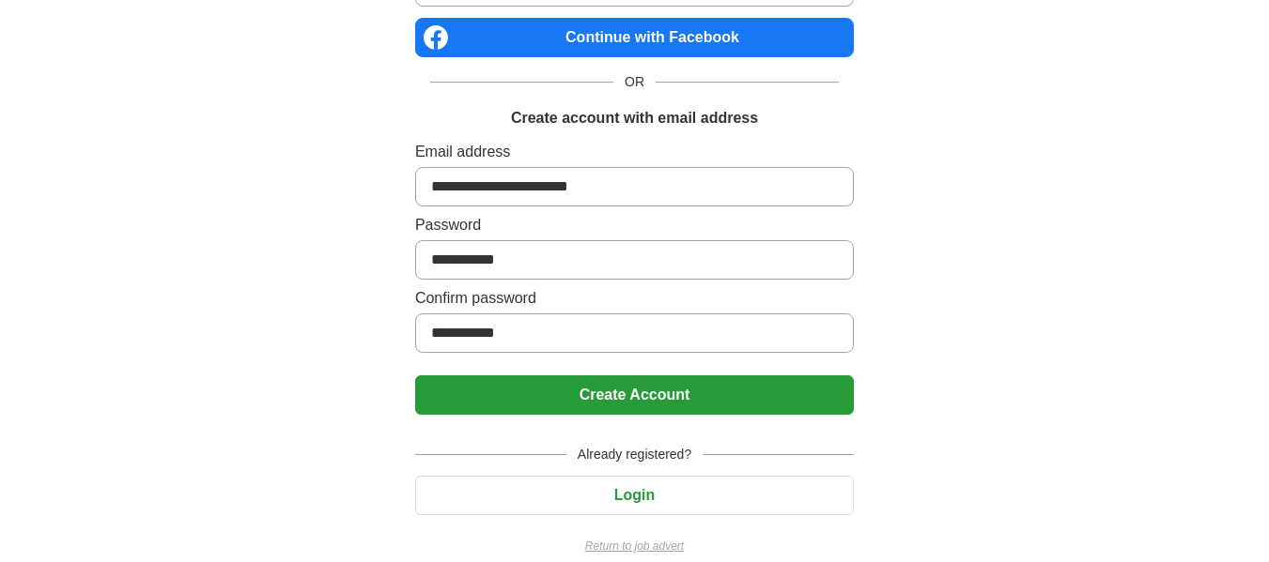 The image size is (1269, 562). What do you see at coordinates (634, 82) in the screenshot?
I see `span: OR` at bounding box center [634, 82].